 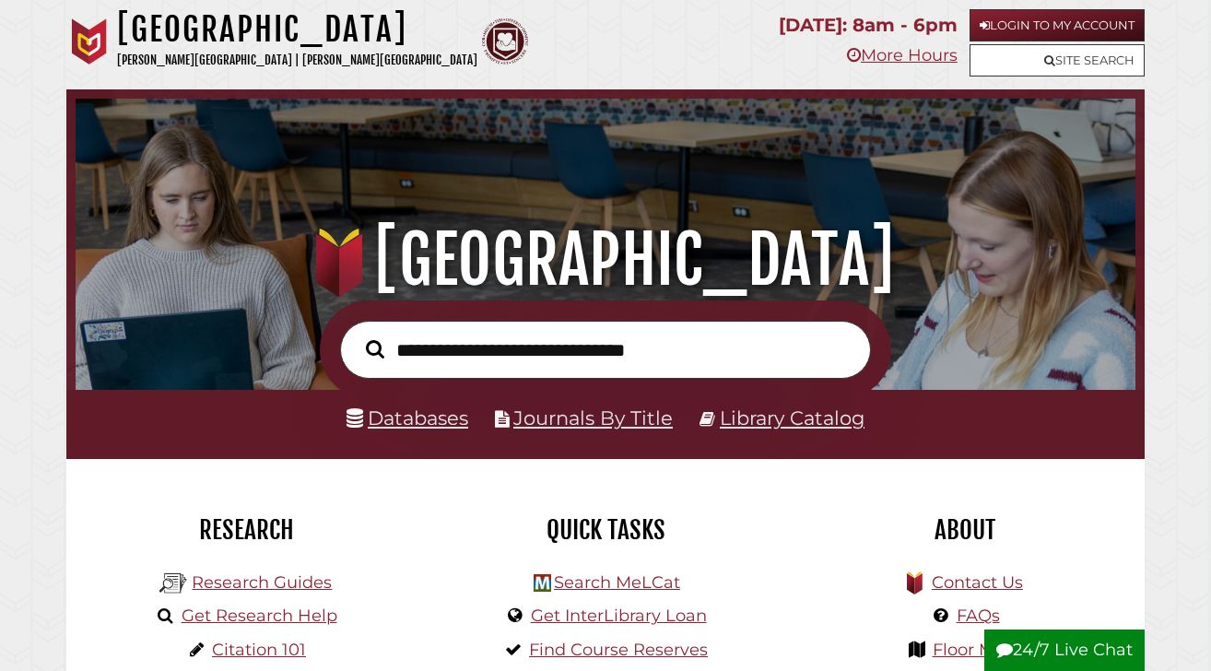 I want to click on a: FAQs, so click(x=978, y=616).